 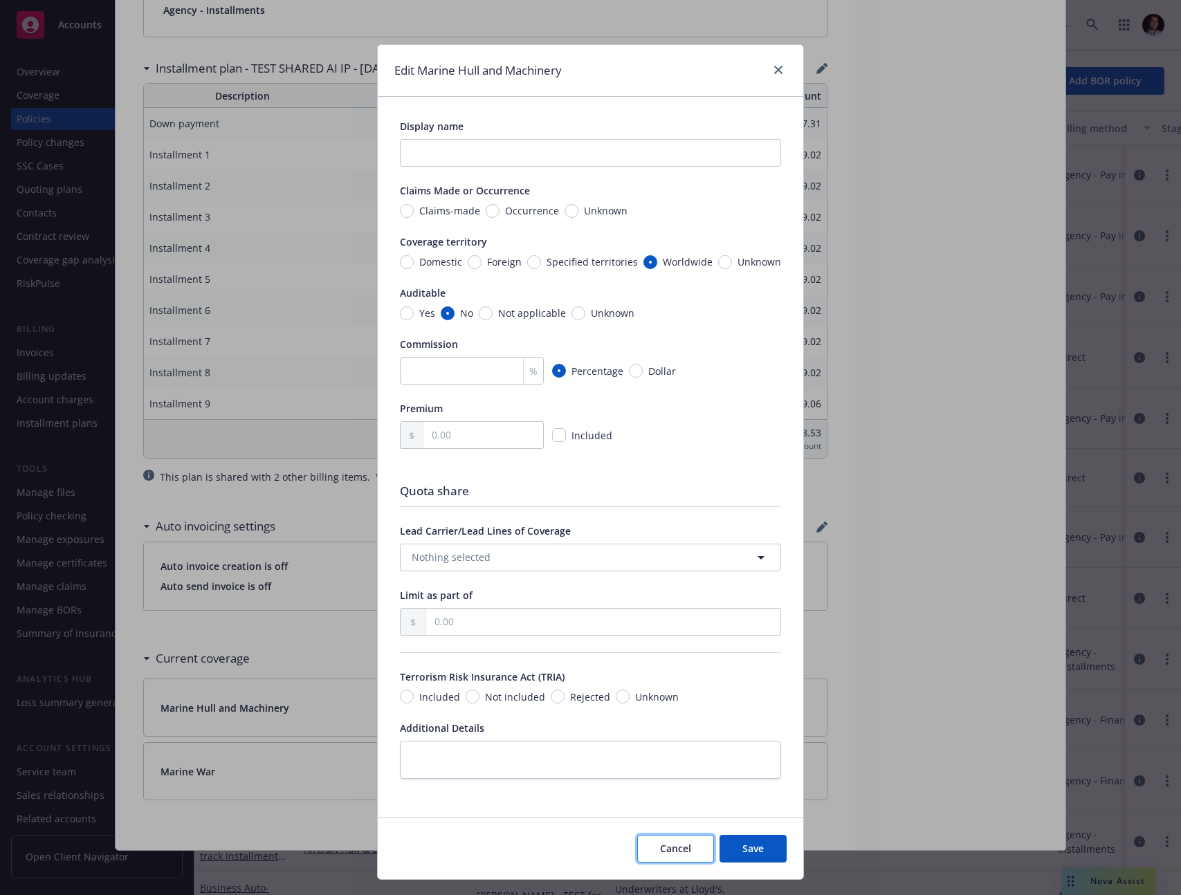 What do you see at coordinates (407, 262) in the screenshot?
I see `input: Domestic` at bounding box center [407, 262].